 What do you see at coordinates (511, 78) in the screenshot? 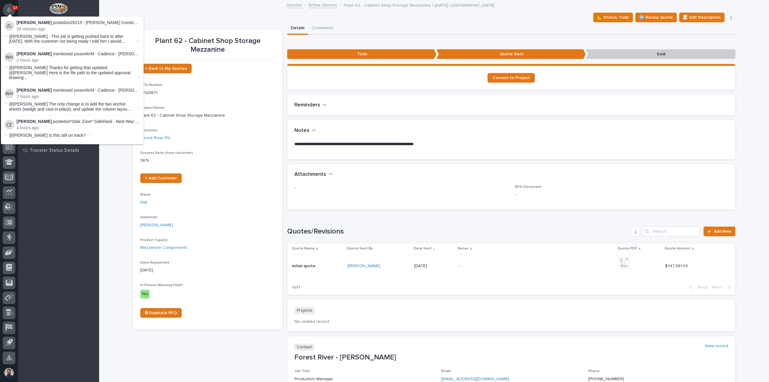
I see `a: Convert to Project` at bounding box center [511, 78].